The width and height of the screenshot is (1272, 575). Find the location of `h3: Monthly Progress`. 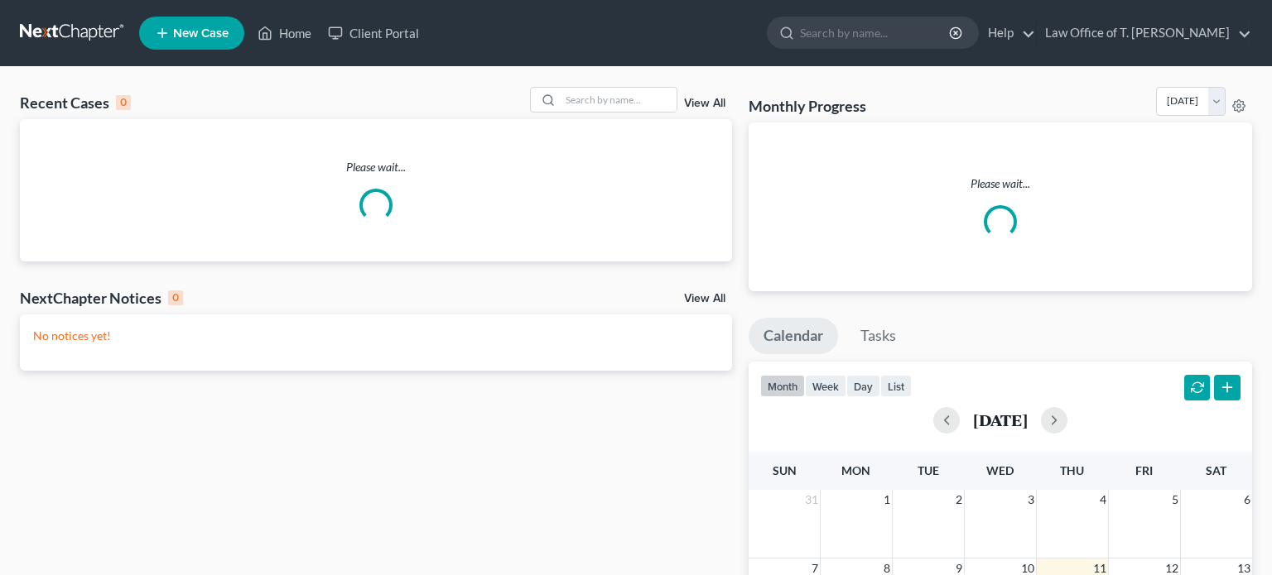

h3: Monthly Progress is located at coordinates (807, 106).